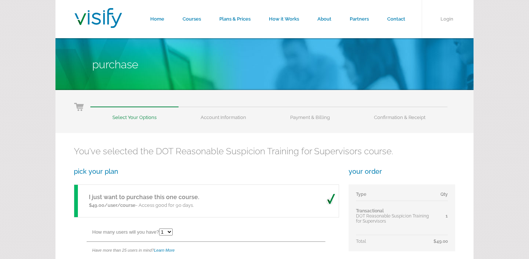 The width and height of the screenshot is (529, 259). Describe the element at coordinates (394, 196) in the screenshot. I see `td: Type` at that location.